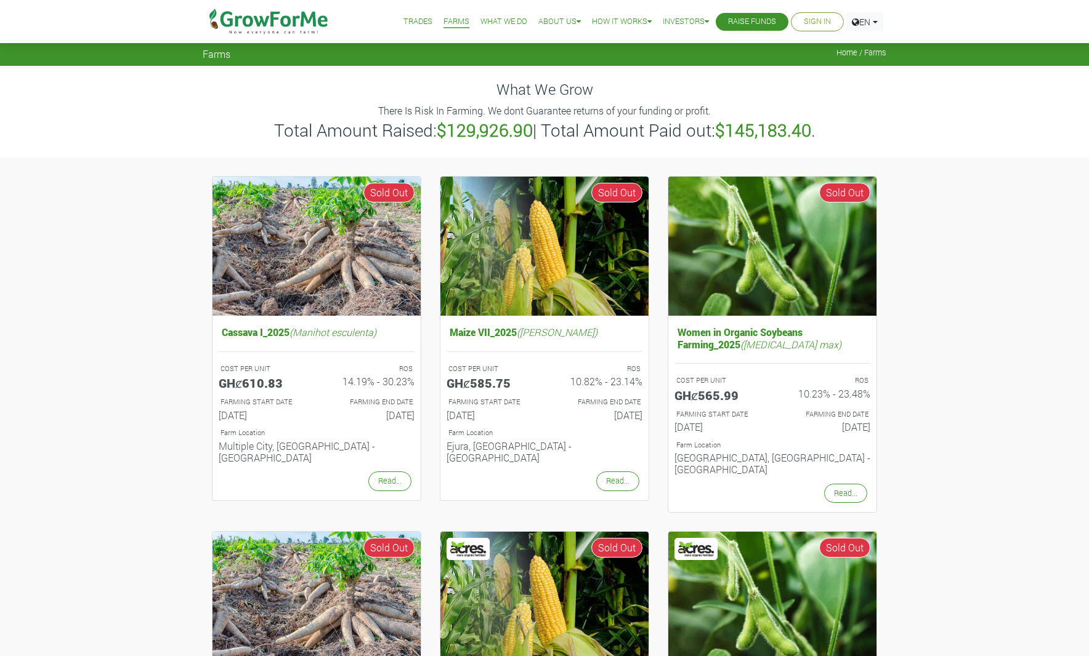 The image size is (1089, 656). I want to click on i: (Manihot esculenta), so click(333, 332).